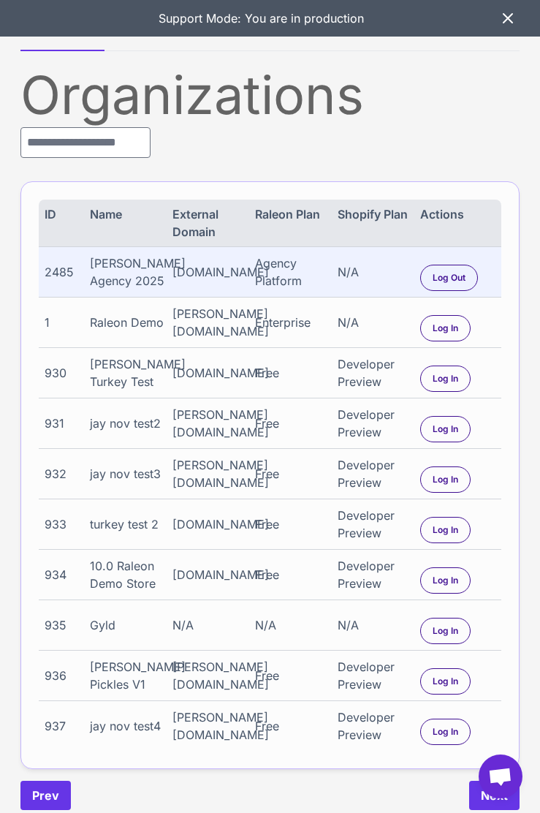 The width and height of the screenshot is (540, 813). Describe the element at coordinates (449, 278) in the screenshot. I see `span: Log Out` at that location.